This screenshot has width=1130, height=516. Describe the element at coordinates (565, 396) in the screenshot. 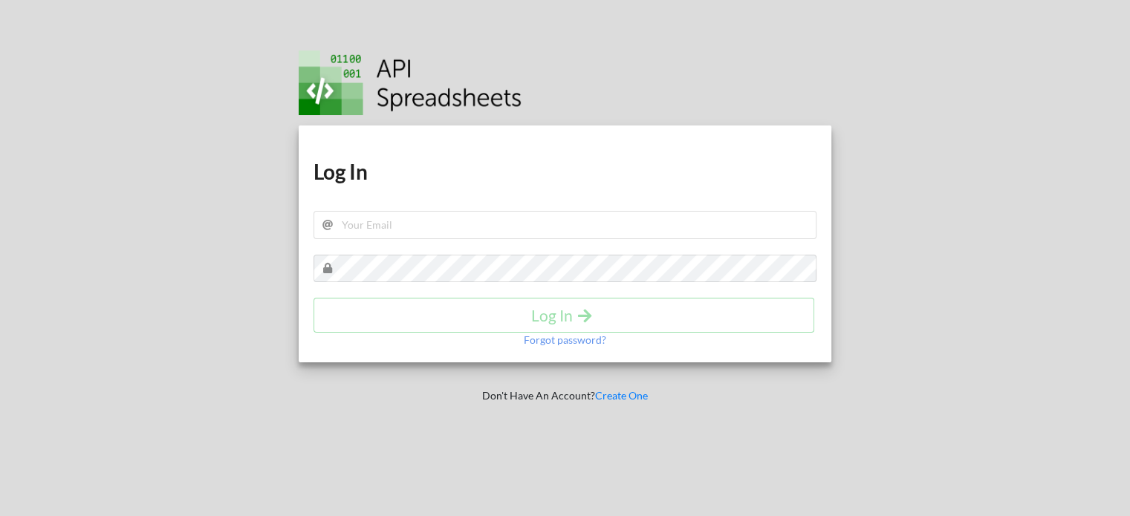

I see `p: Don't Have An Account?` at that location.